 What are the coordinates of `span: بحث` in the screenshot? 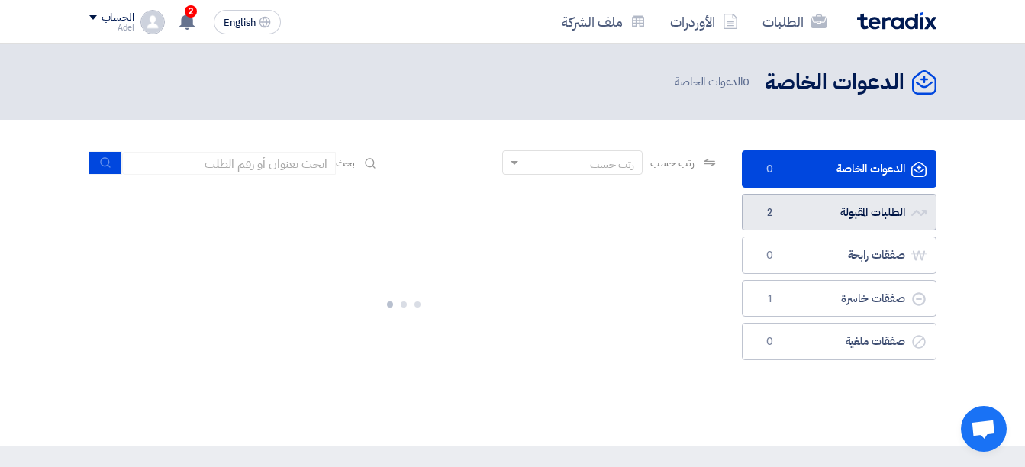 It's located at (346, 163).